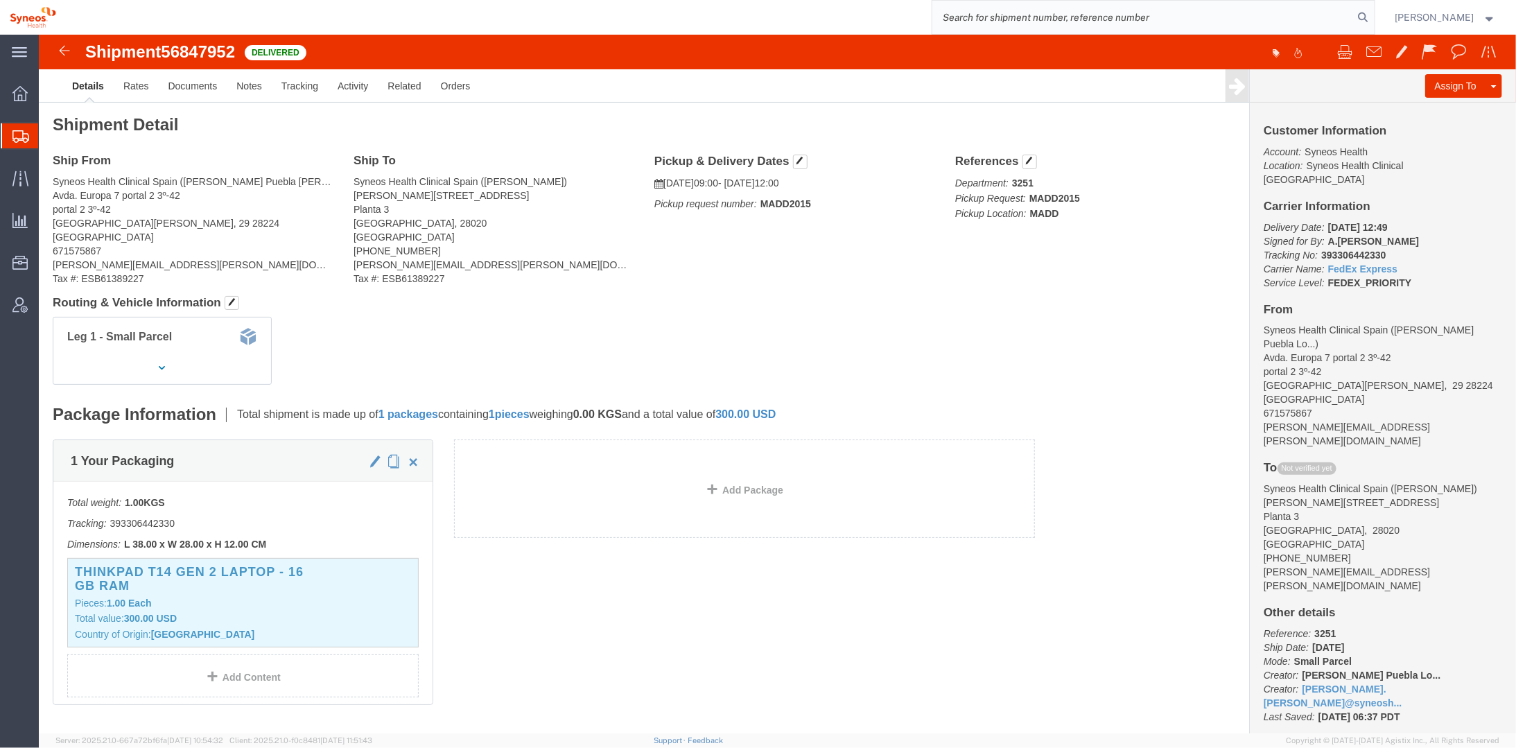 The width and height of the screenshot is (1516, 748). What do you see at coordinates (705, 740) in the screenshot?
I see `a: Feedback` at bounding box center [705, 740].